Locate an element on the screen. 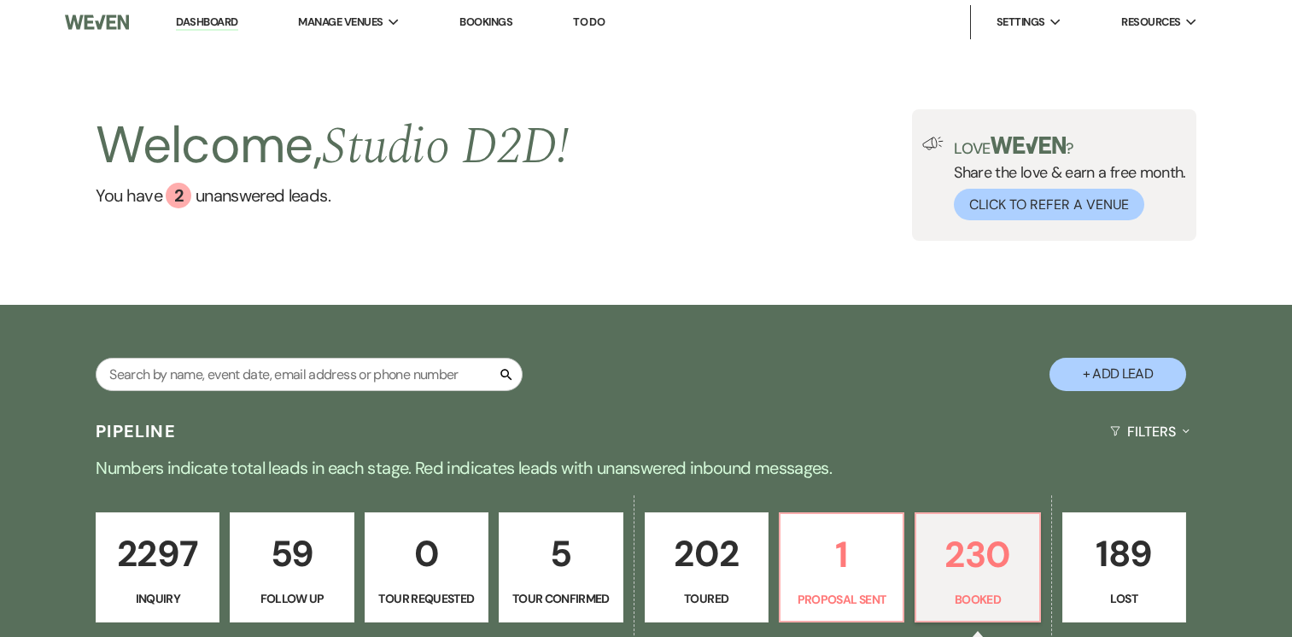 This screenshot has width=1292, height=637. span: Settings is located at coordinates (1021, 22).